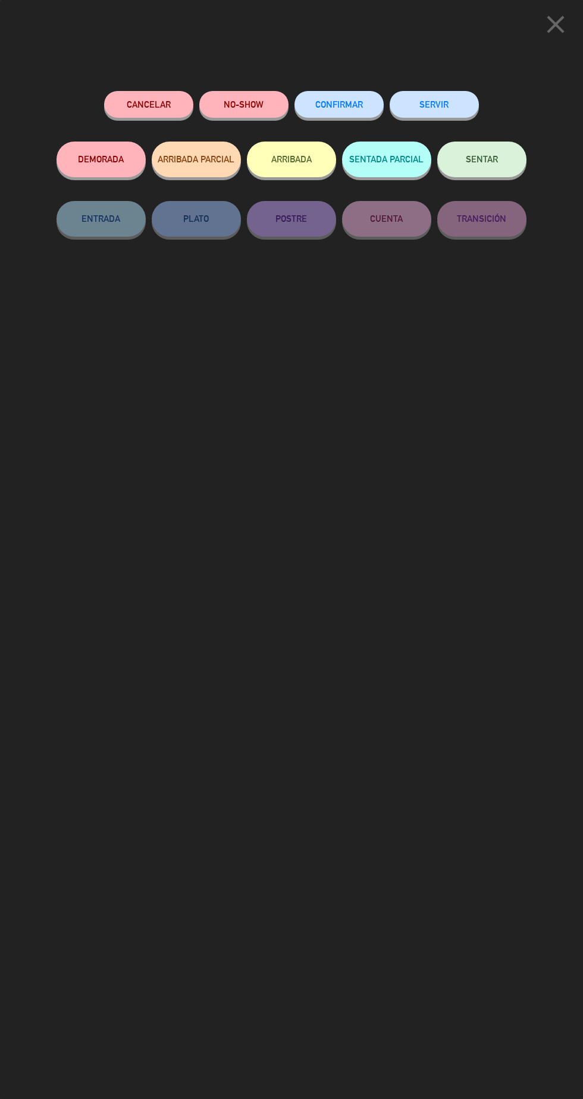 This screenshot has height=1099, width=583. I want to click on button: TRANSICIÓN, so click(482, 219).